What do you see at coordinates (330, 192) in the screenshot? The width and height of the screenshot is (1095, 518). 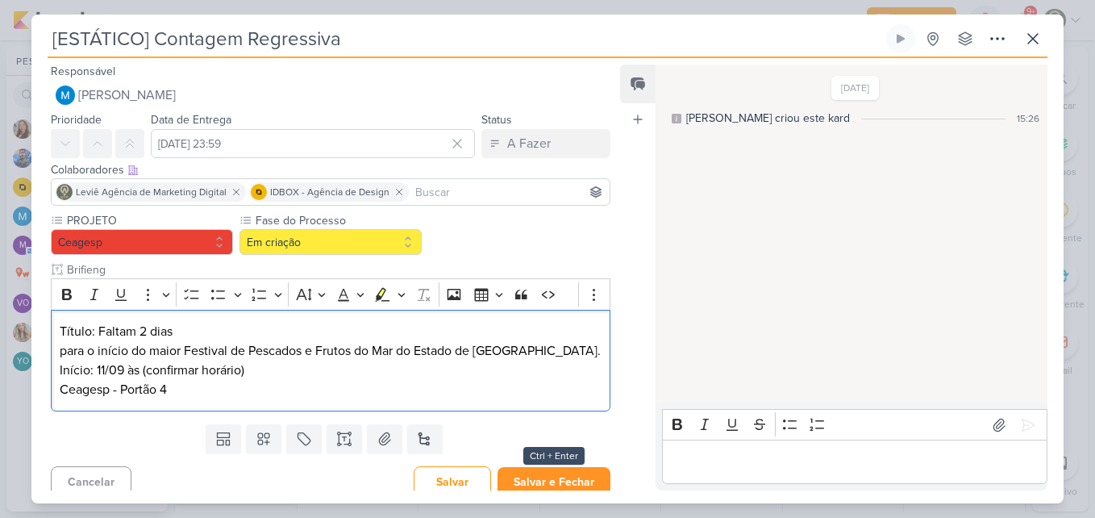 I see `span: IDBOX - Agência de Design` at bounding box center [330, 192].